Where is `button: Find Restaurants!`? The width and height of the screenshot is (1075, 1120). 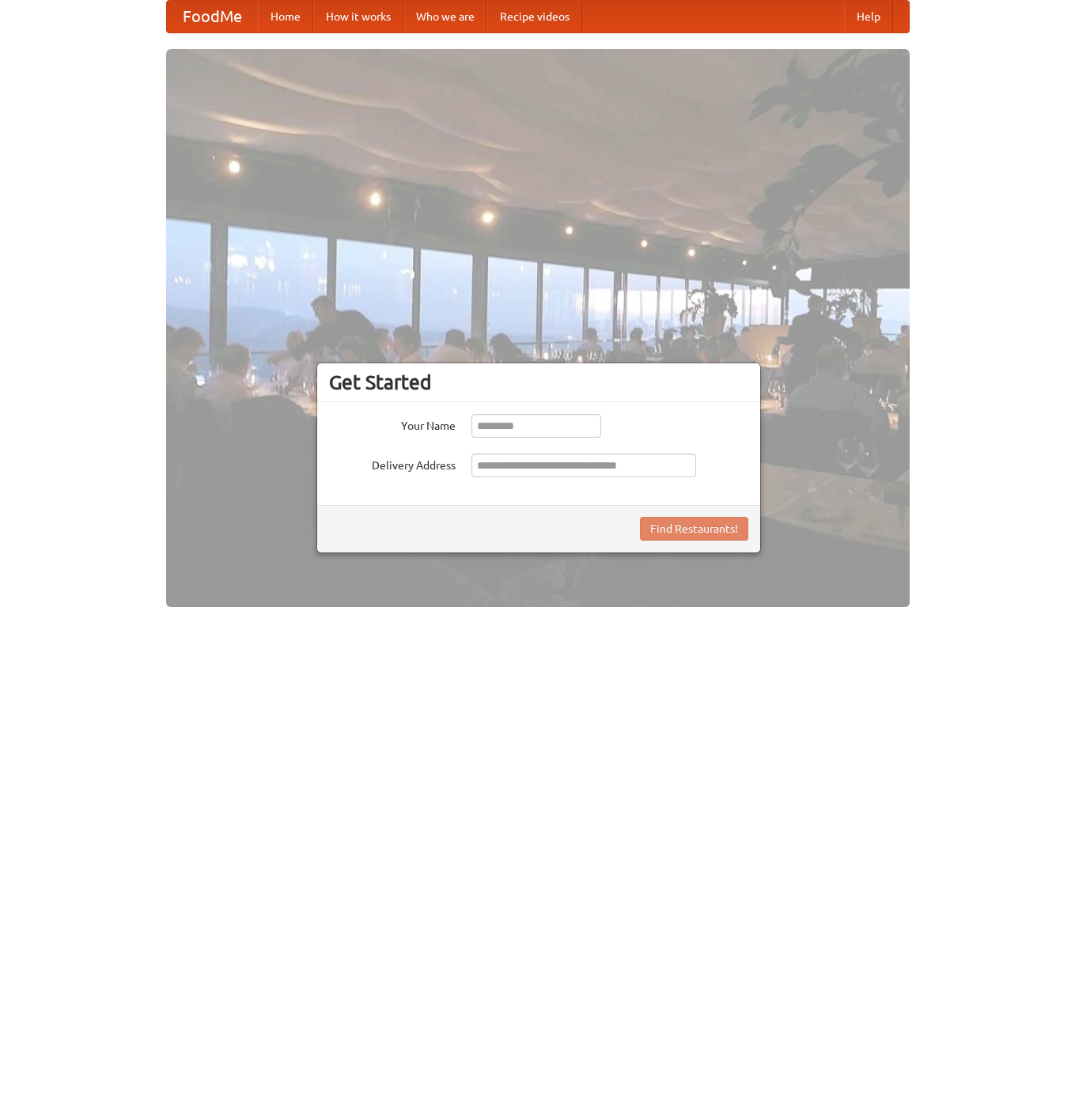
button: Find Restaurants! is located at coordinates (694, 529).